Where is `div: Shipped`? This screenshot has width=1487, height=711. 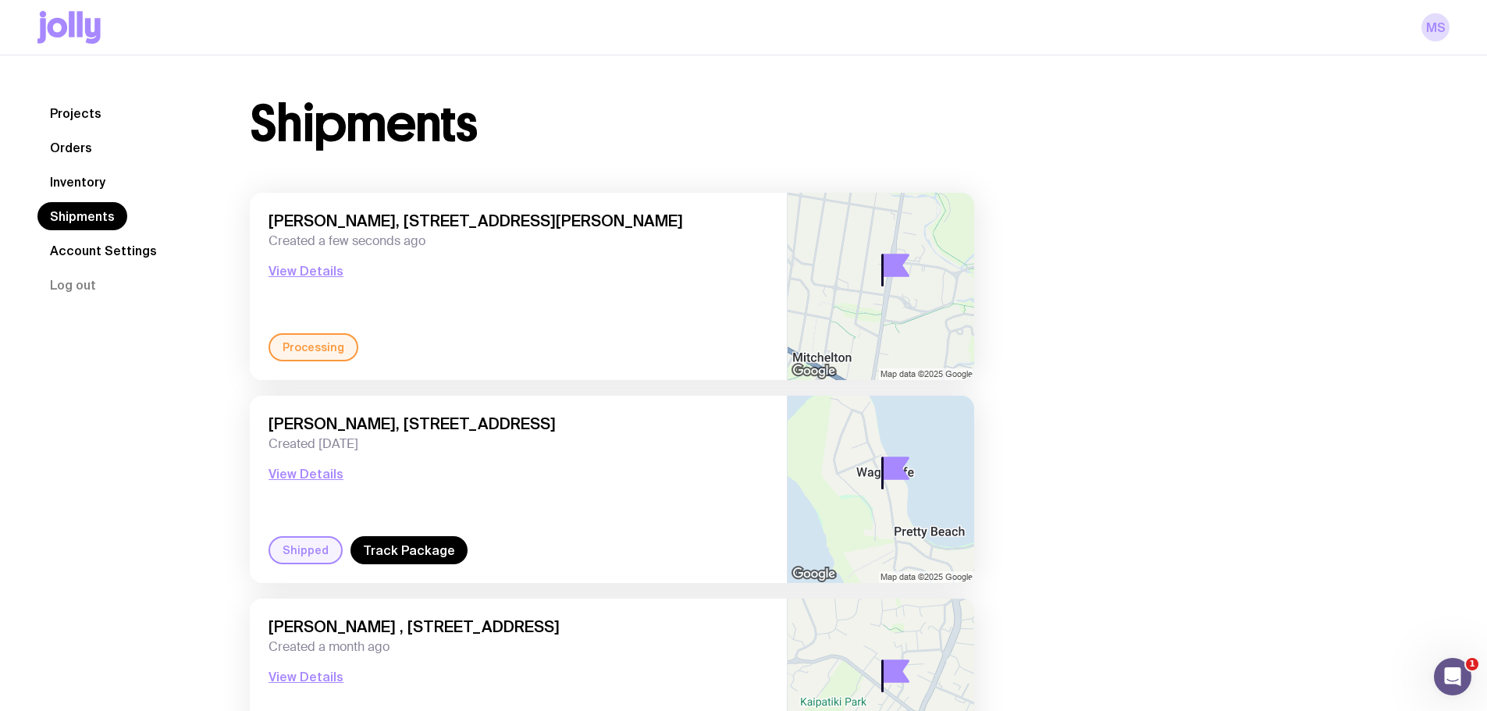
div: Shipped is located at coordinates (305, 550).